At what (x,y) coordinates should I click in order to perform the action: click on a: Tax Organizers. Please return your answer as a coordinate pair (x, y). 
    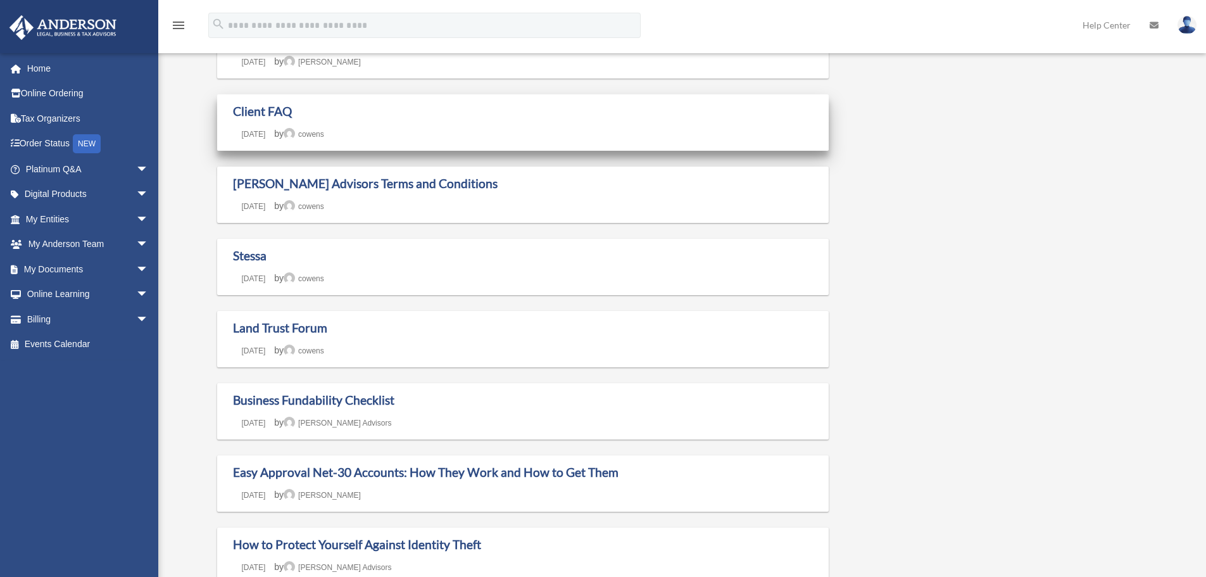
    Looking at the image, I should click on (88, 118).